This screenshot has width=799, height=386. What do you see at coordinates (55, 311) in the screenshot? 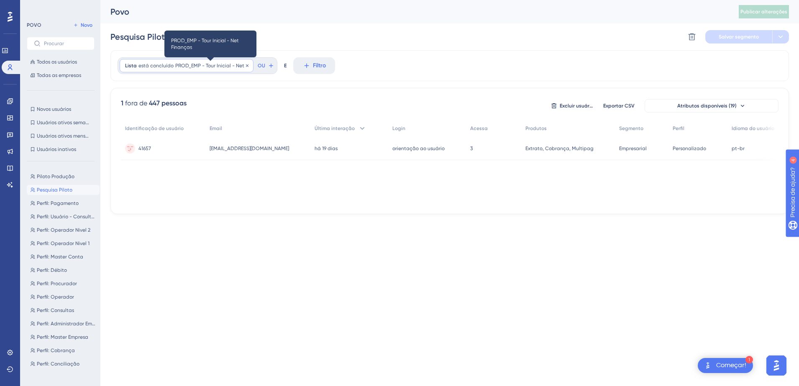
I see `span: Perfil: Consultas` at bounding box center [55, 311].